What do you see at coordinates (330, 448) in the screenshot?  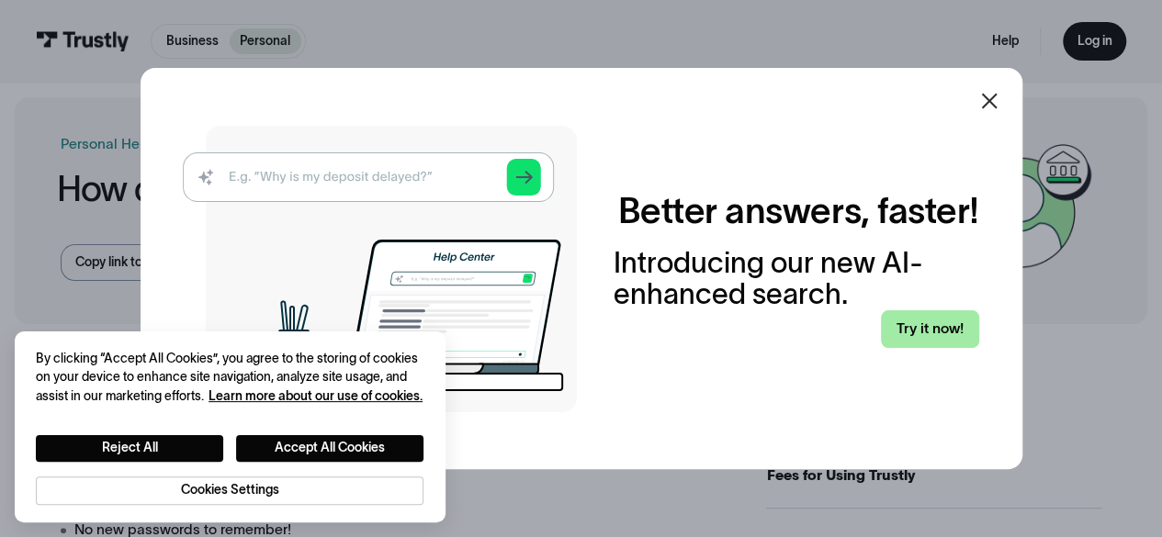 I see `button: Accept All Cookies` at bounding box center [330, 448].